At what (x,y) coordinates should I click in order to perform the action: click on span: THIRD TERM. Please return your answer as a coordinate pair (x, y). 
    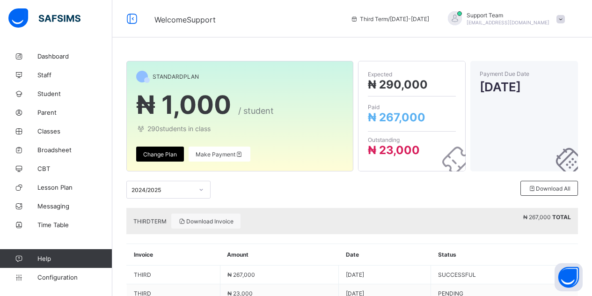
    Looking at the image, I should click on (150, 221).